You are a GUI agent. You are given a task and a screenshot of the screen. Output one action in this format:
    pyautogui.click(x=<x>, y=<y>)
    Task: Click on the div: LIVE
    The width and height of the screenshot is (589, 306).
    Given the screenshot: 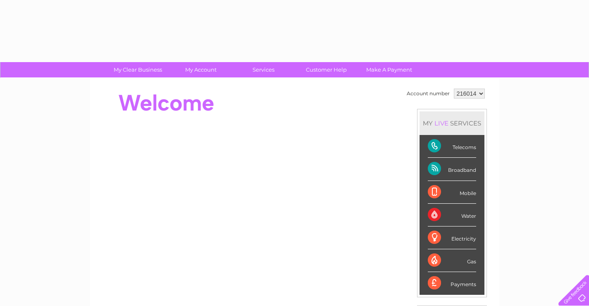 What is the action you would take?
    pyautogui.click(x=442, y=123)
    